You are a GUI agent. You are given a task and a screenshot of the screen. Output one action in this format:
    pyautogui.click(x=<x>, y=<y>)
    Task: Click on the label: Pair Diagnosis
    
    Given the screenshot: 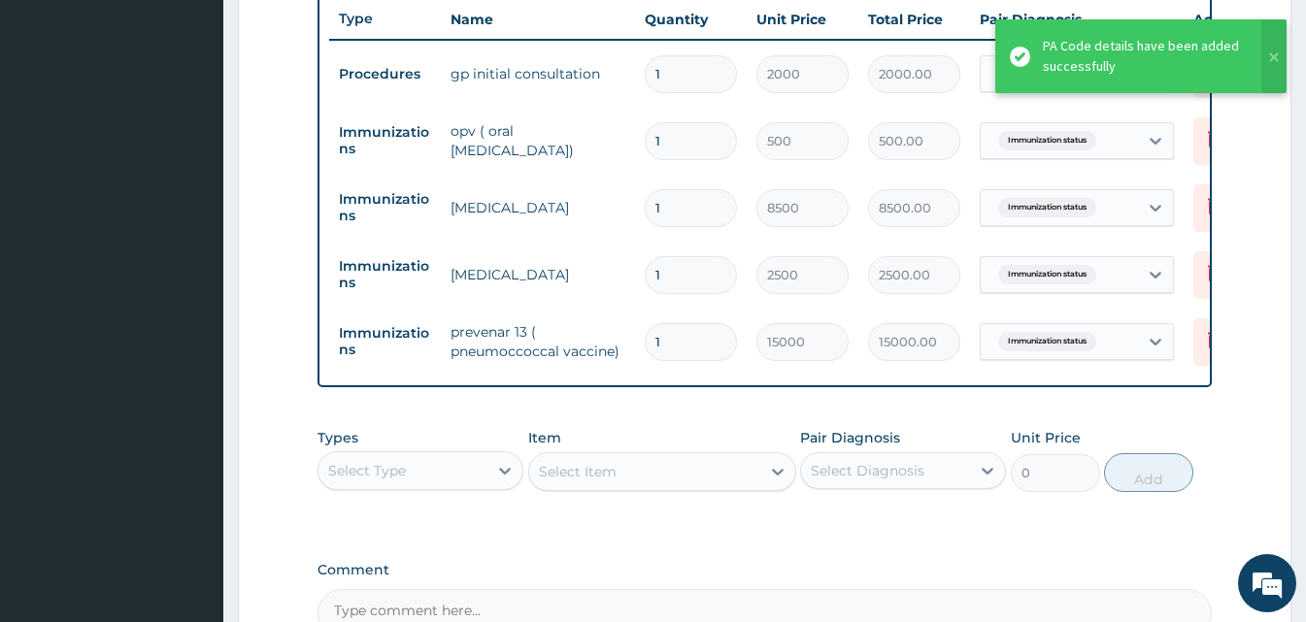 What is the action you would take?
    pyautogui.click(x=849, y=438)
    